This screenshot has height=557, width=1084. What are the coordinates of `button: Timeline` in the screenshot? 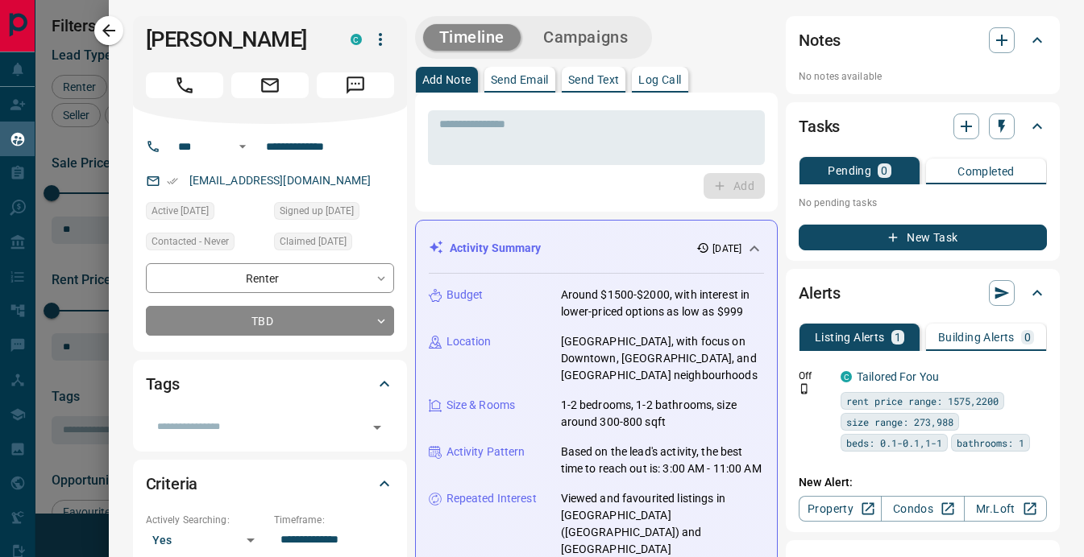 It's located at (472, 37).